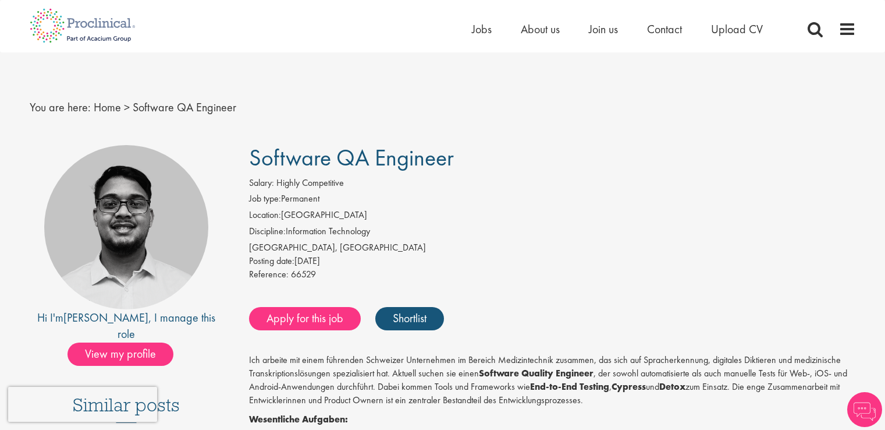  What do you see at coordinates (299, 419) in the screenshot?
I see `strong: Wesentliche Aufgaben:` at bounding box center [299, 419].